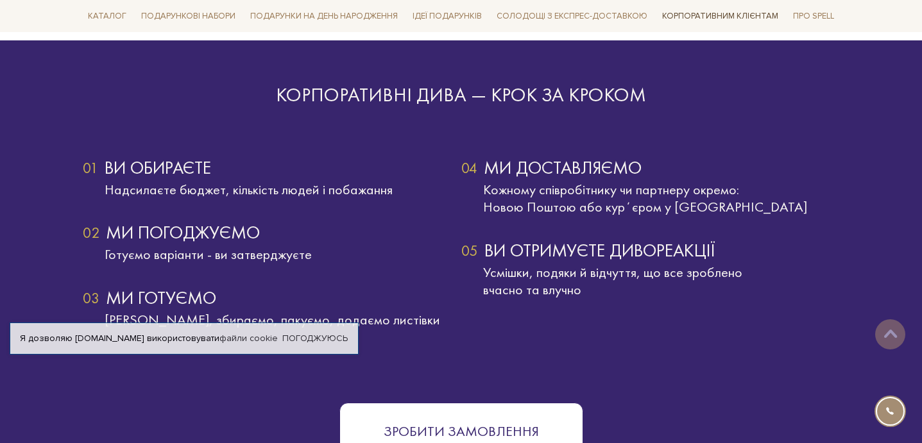 This screenshot has height=443, width=922. I want to click on div: Ми готуємо, so click(272, 298).